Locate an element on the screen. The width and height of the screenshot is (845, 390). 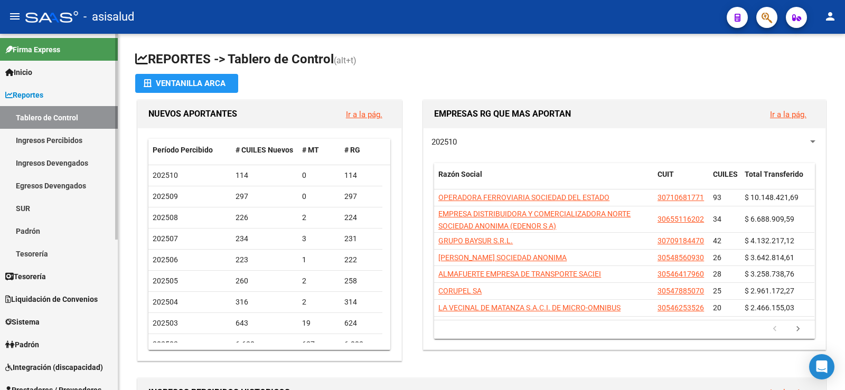
span: 28 is located at coordinates (717, 274).